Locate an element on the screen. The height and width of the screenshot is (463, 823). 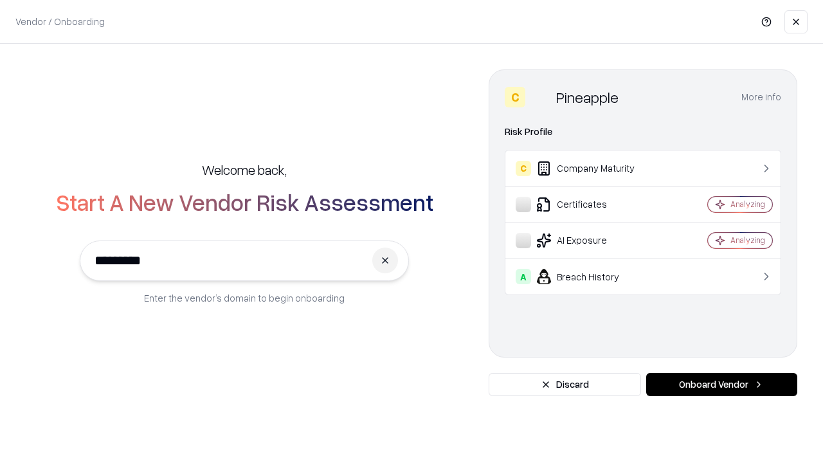
div: Company Maturity is located at coordinates (592, 168).